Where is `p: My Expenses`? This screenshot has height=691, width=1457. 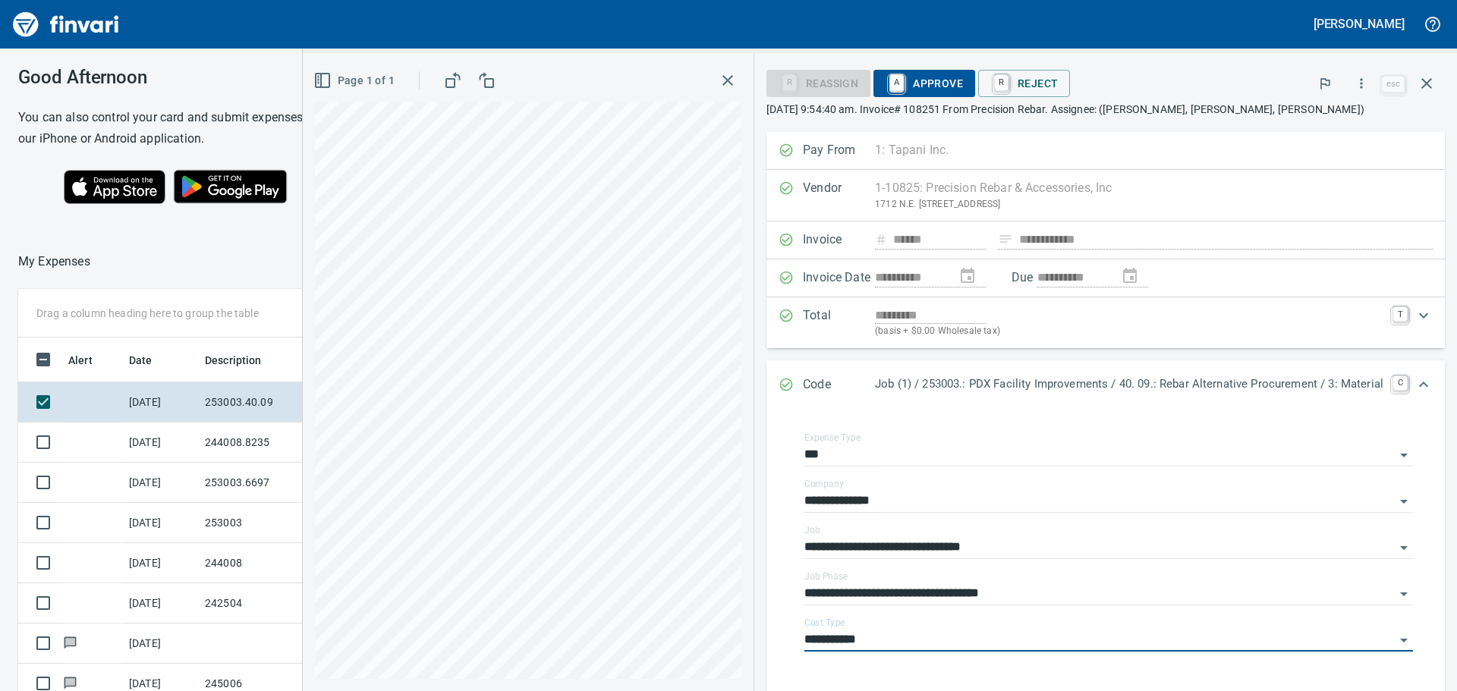 p: My Expenses is located at coordinates (54, 262).